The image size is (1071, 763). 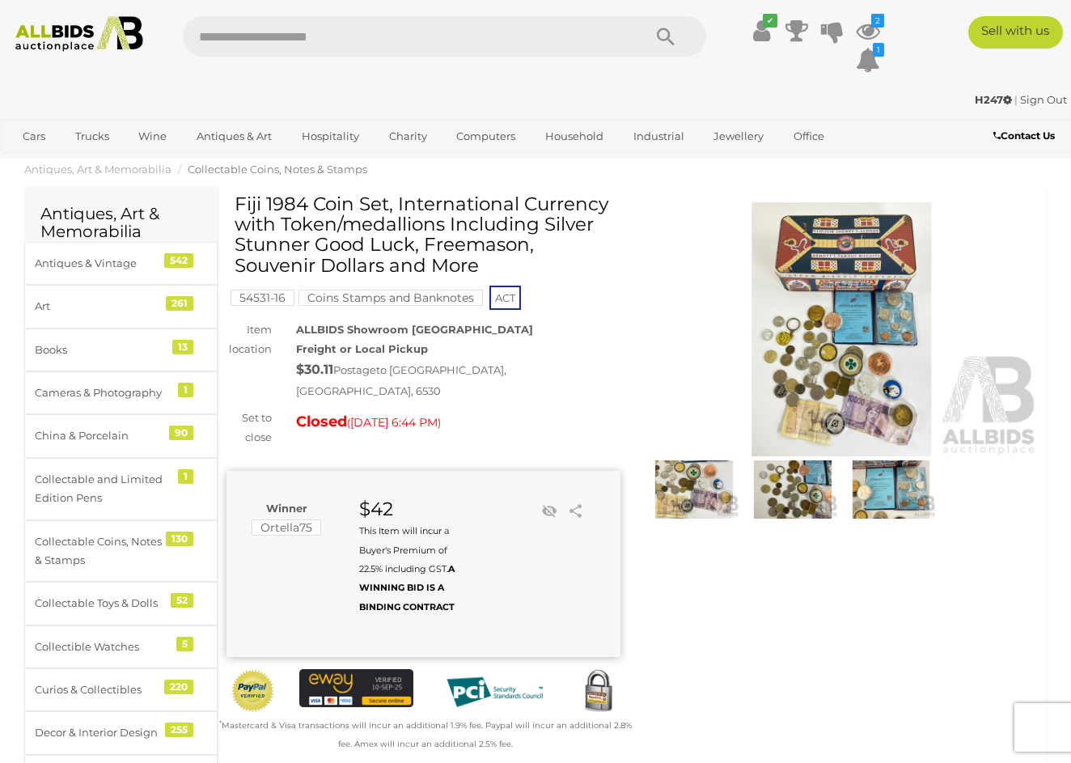 What do you see at coordinates (1015, 32) in the screenshot?
I see `a: Sell with us` at bounding box center [1015, 32].